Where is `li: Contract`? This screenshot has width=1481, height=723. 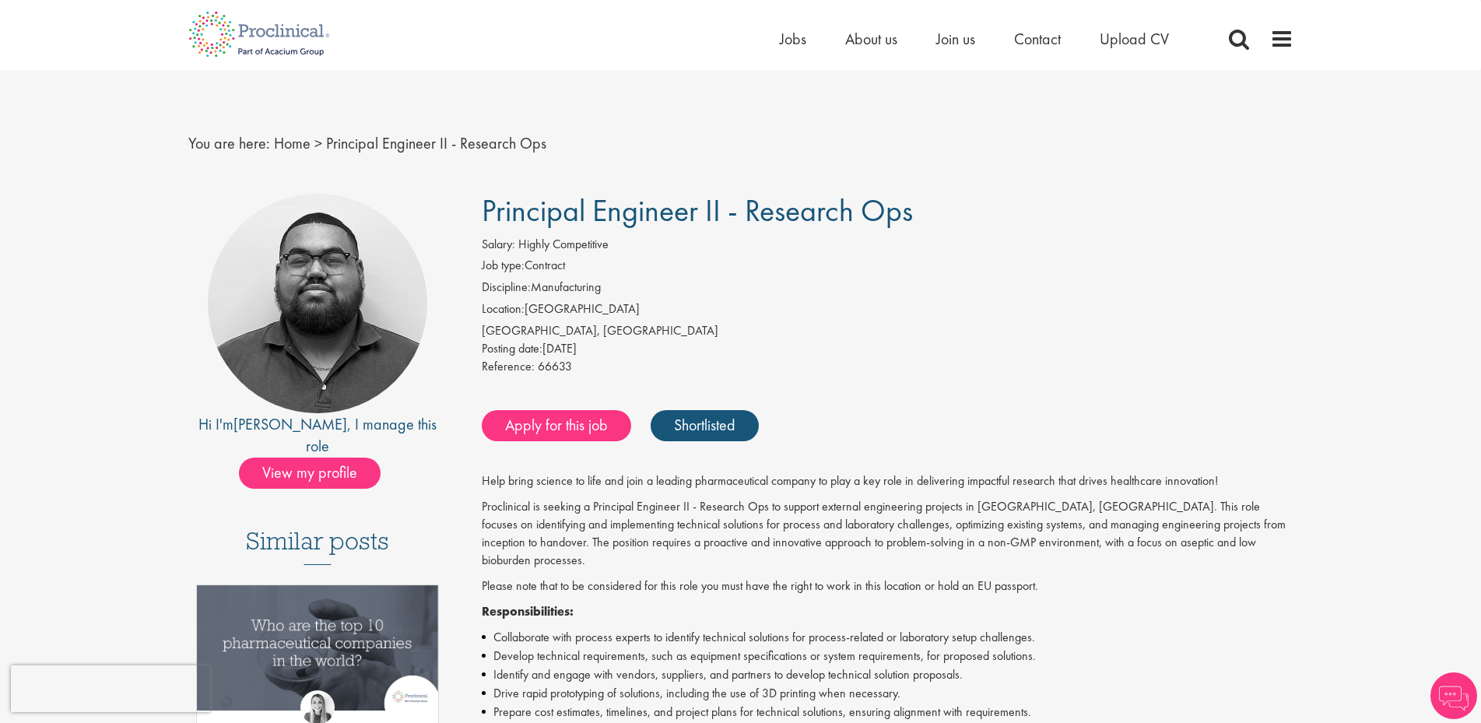 li: Contract is located at coordinates (887, 268).